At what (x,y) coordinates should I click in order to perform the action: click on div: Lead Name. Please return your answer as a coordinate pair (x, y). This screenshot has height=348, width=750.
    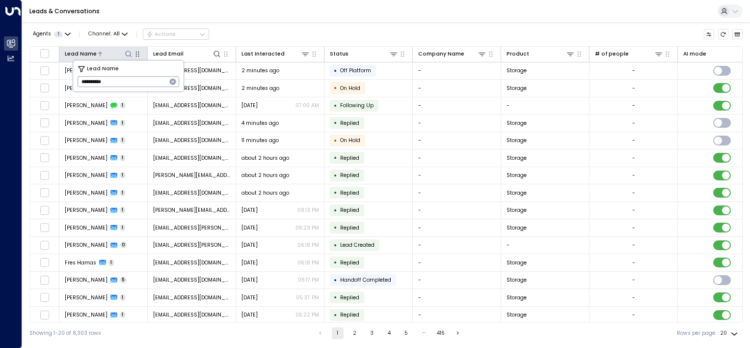
    Looking at the image, I should click on (80, 54).